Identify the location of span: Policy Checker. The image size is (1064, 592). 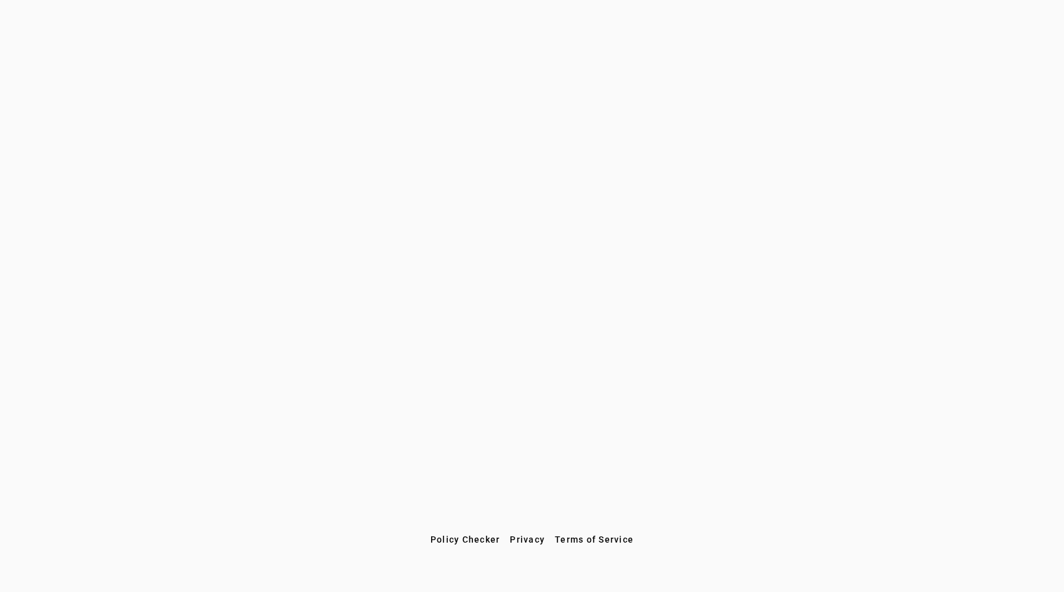
(466, 539).